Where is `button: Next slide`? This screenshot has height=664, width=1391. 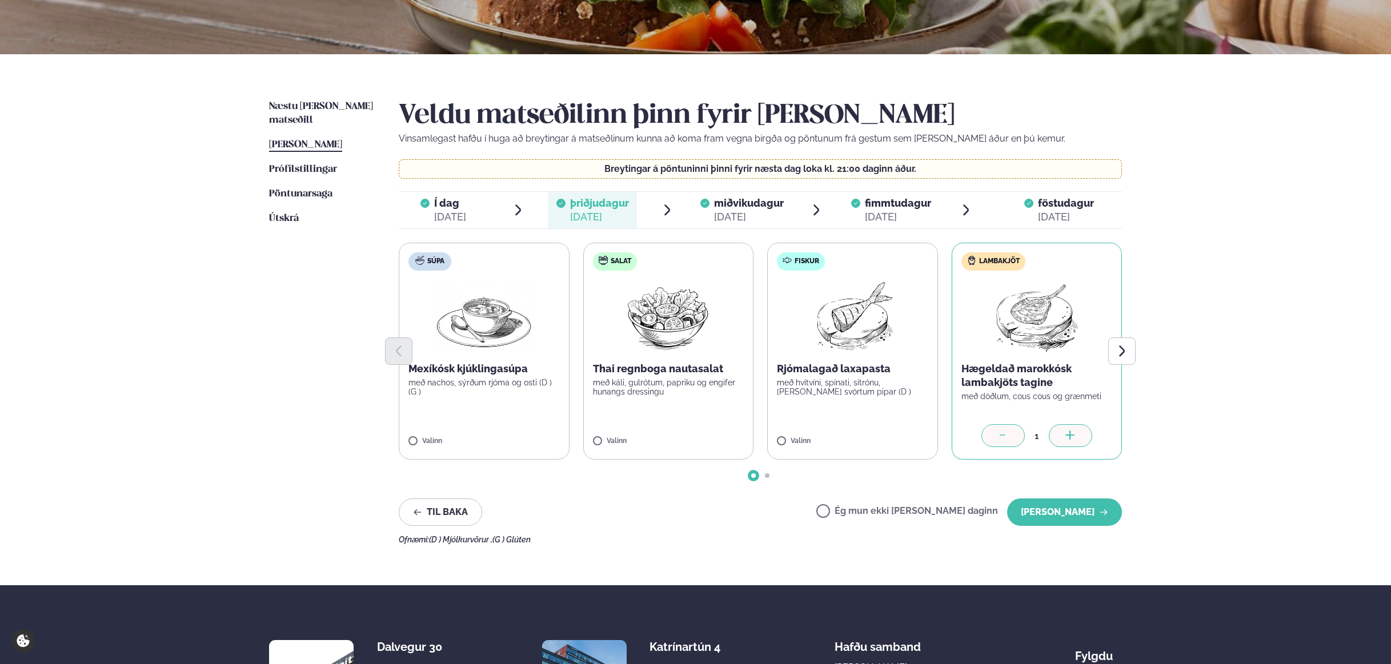 button: Next slide is located at coordinates (1122, 351).